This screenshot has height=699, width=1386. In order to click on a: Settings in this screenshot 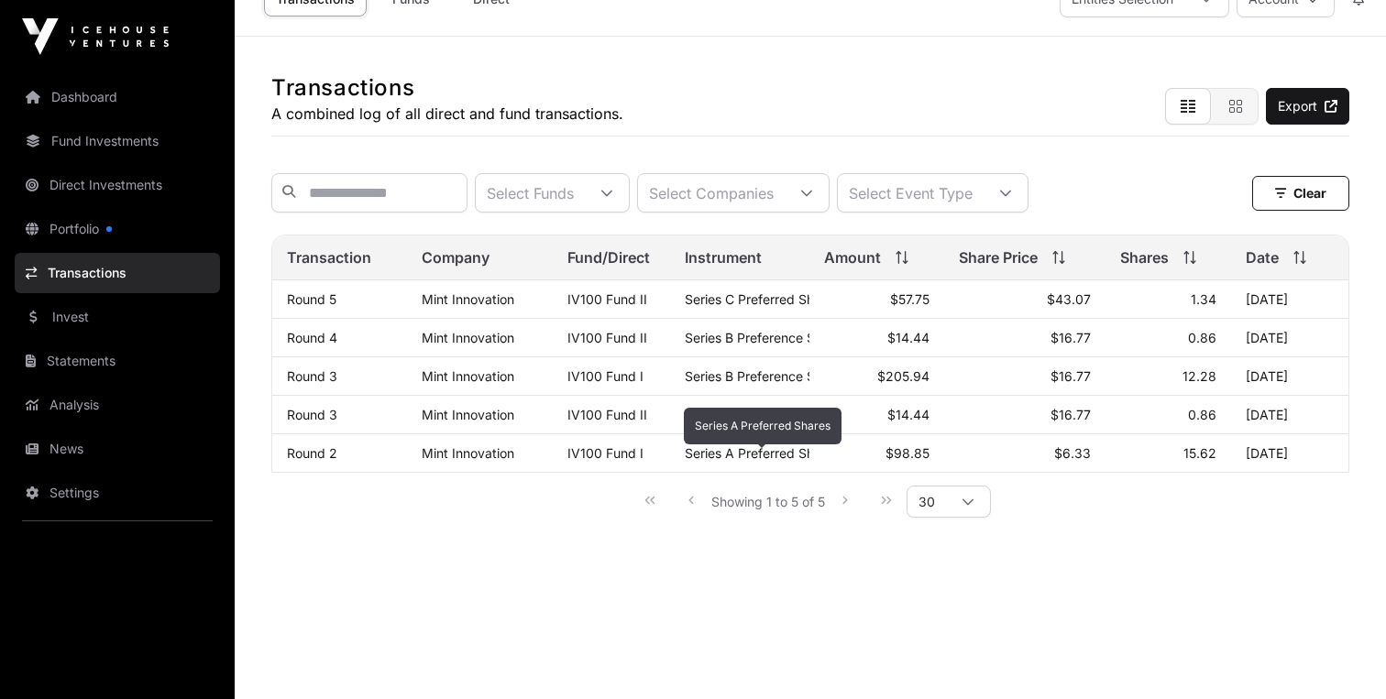, I will do `click(117, 493)`.